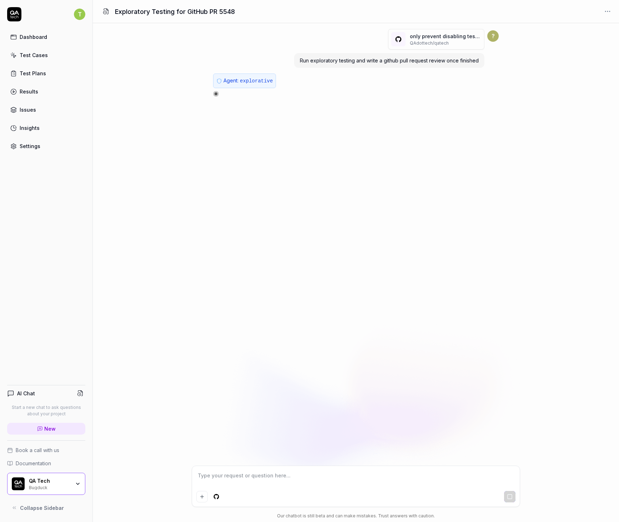 Image resolution: width=619 pixels, height=522 pixels. What do you see at coordinates (46, 55) in the screenshot?
I see `a: Test Cases` at bounding box center [46, 55].